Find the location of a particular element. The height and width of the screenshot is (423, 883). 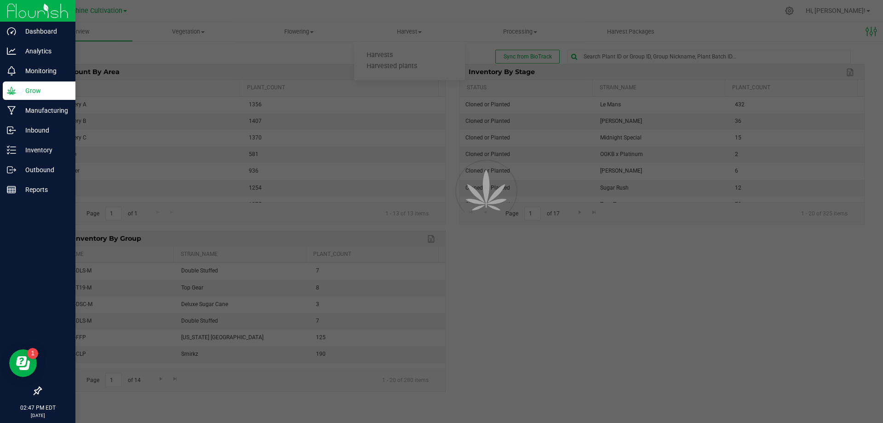

inline-svg: Outbound is located at coordinates (12, 170).